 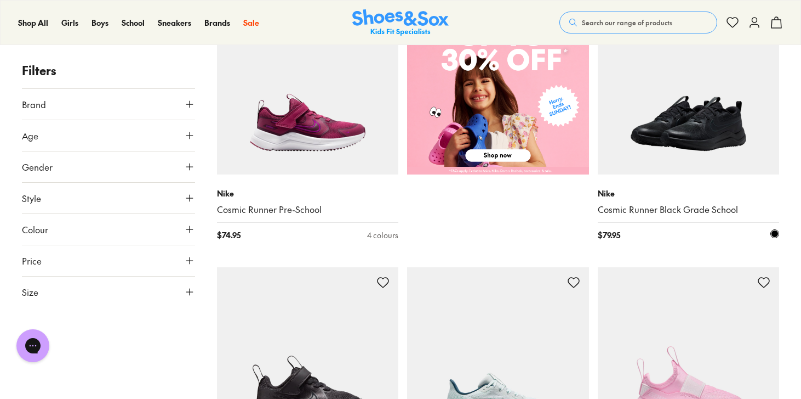 What do you see at coordinates (401, 22) in the screenshot?
I see `a: Shoes & Sox` at bounding box center [401, 22].